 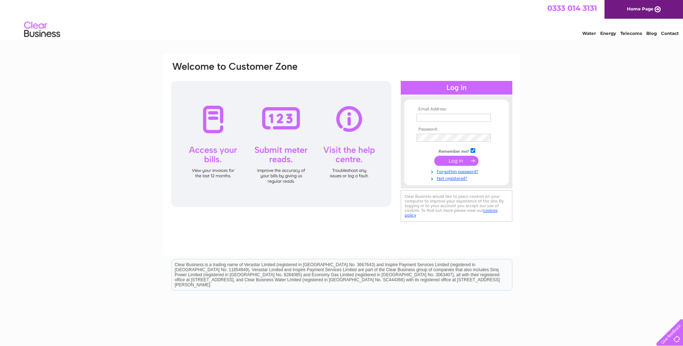 What do you see at coordinates (456, 206) in the screenshot?
I see `div: Clear Business would like to place cookies on your computer to improve your experience of the sit...` at bounding box center [456, 206].